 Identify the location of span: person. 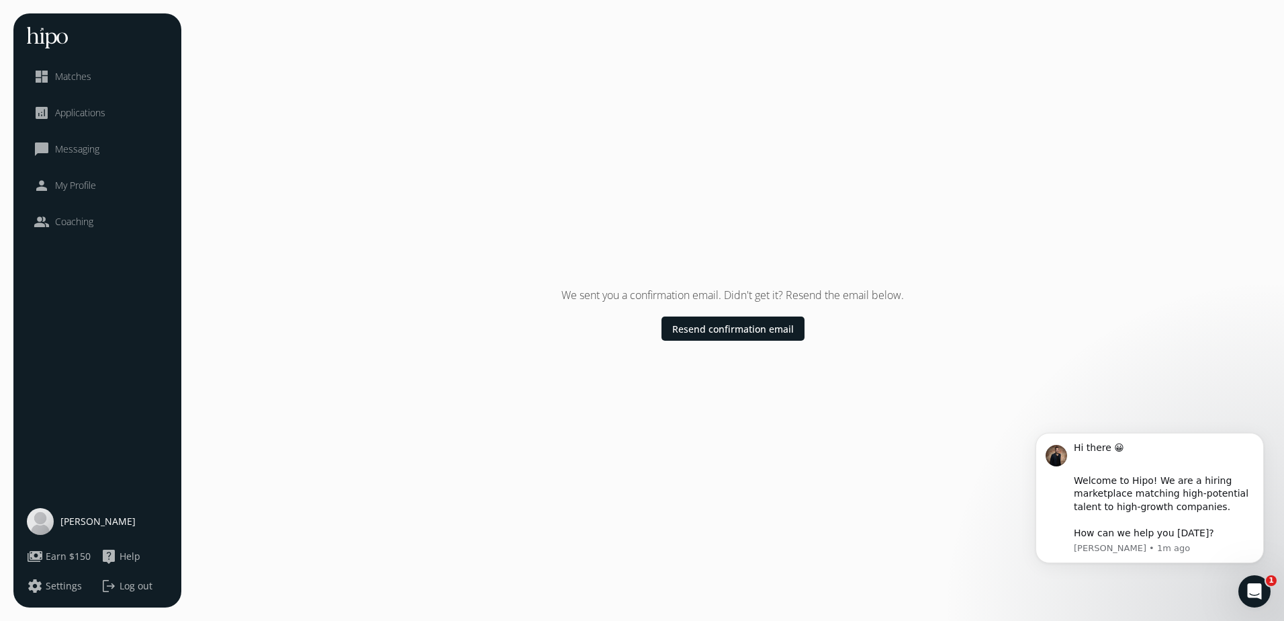
(42, 185).